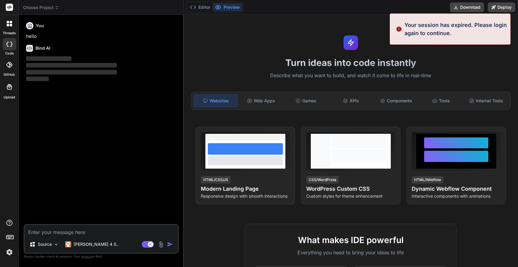 The width and height of the screenshot is (518, 267). Describe the element at coordinates (456, 189) in the screenshot. I see `h4: Dynamic Webflow Component` at that location.